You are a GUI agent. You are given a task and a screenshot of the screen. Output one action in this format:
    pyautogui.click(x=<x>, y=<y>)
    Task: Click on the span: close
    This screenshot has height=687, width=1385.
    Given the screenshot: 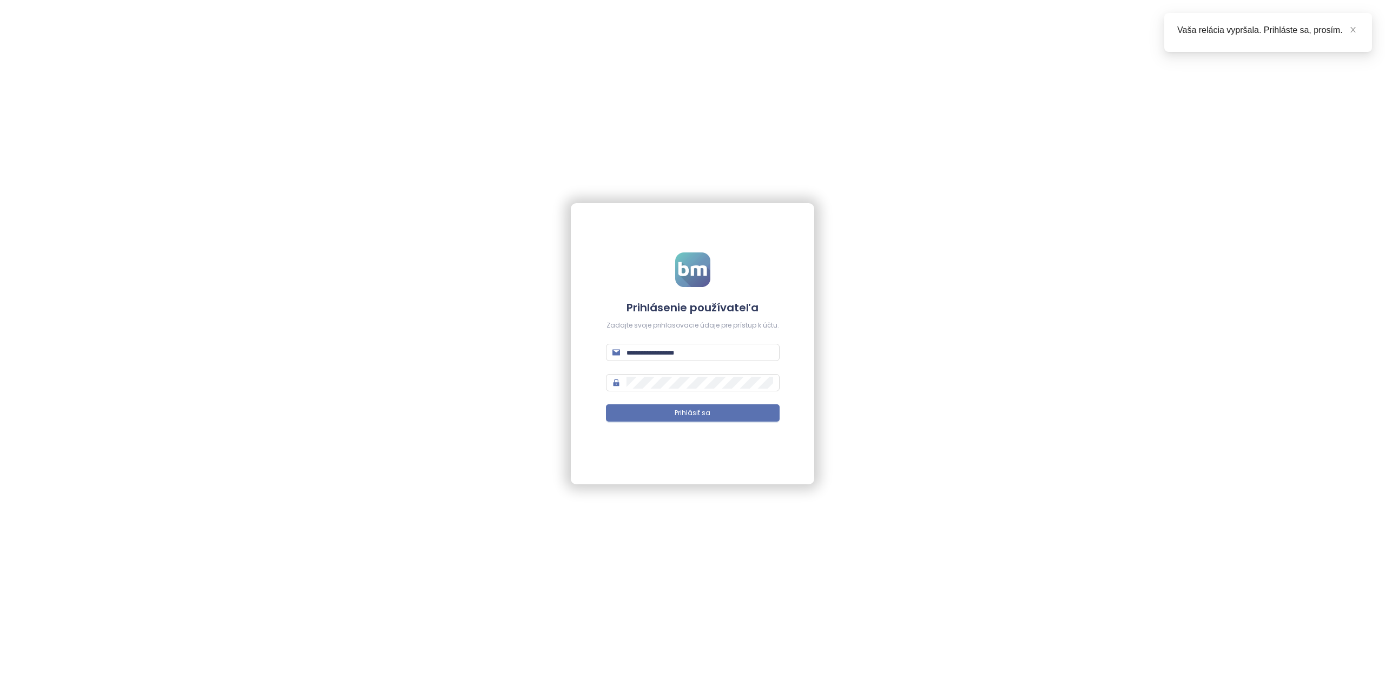 What is the action you would take?
    pyautogui.click(x=1353, y=30)
    